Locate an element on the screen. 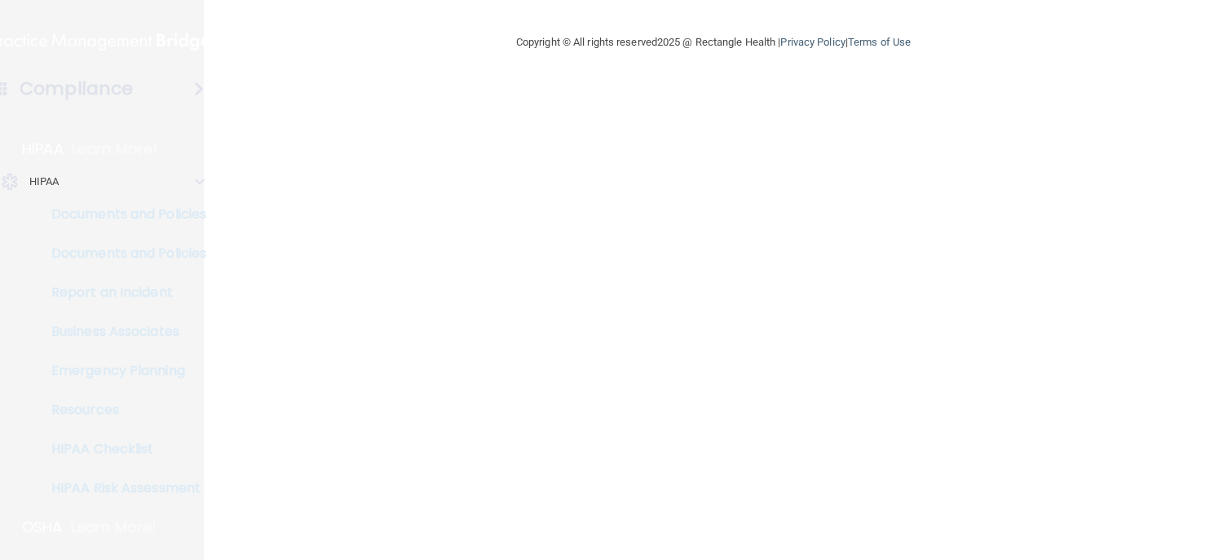 This screenshot has height=560, width=1223. p: OSHA is located at coordinates (42, 528).